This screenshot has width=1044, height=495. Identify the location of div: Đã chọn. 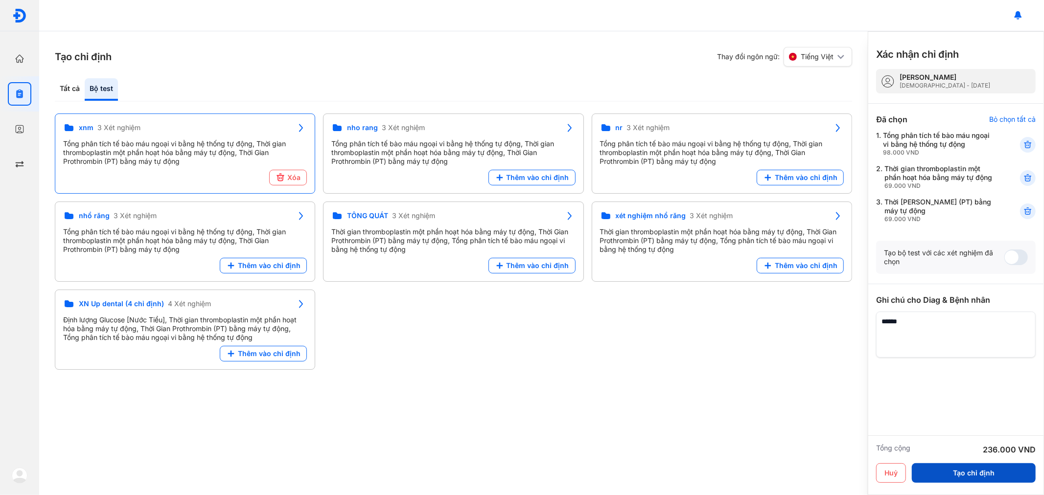
(892, 119).